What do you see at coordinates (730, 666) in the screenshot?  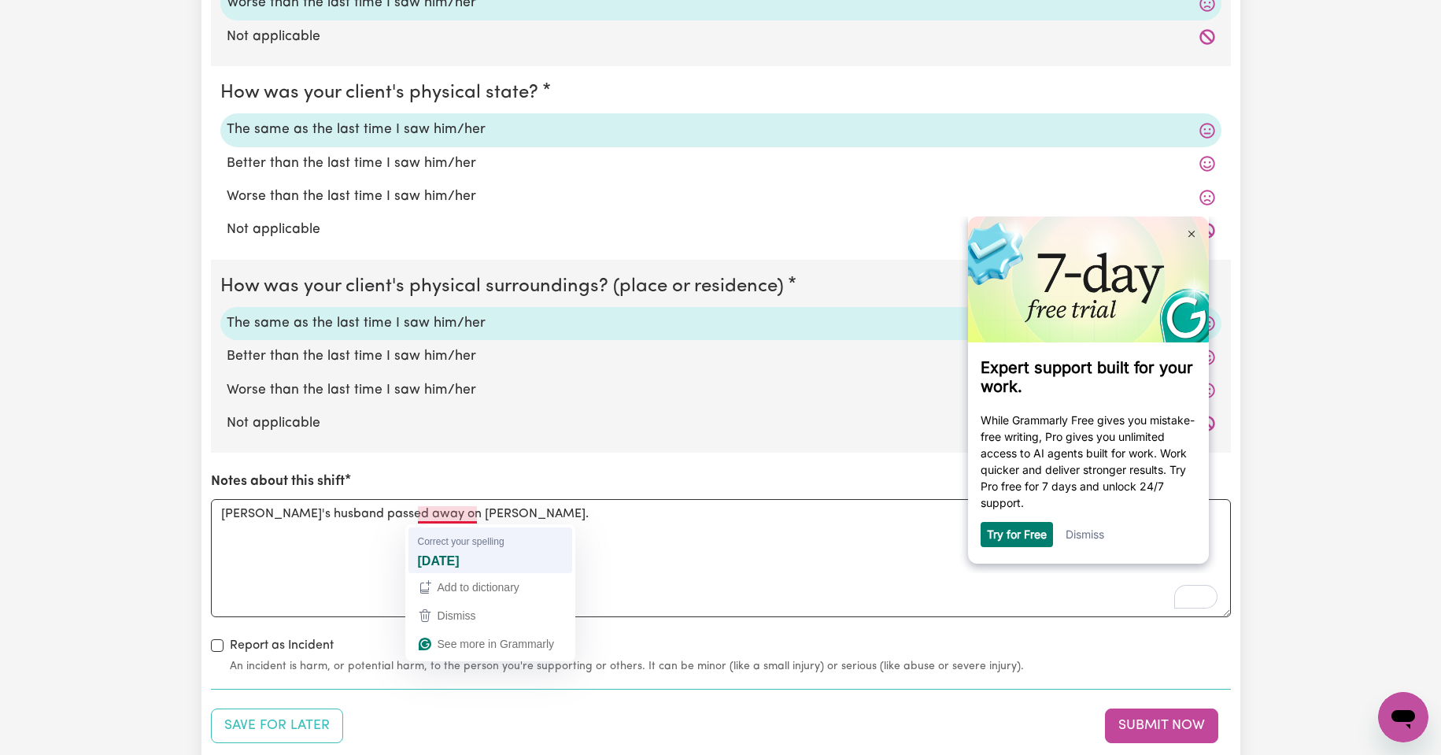 I see `small: An incident is harm, or potential harm, to the person you're supporting or others. It can be mino...` at bounding box center [730, 666].